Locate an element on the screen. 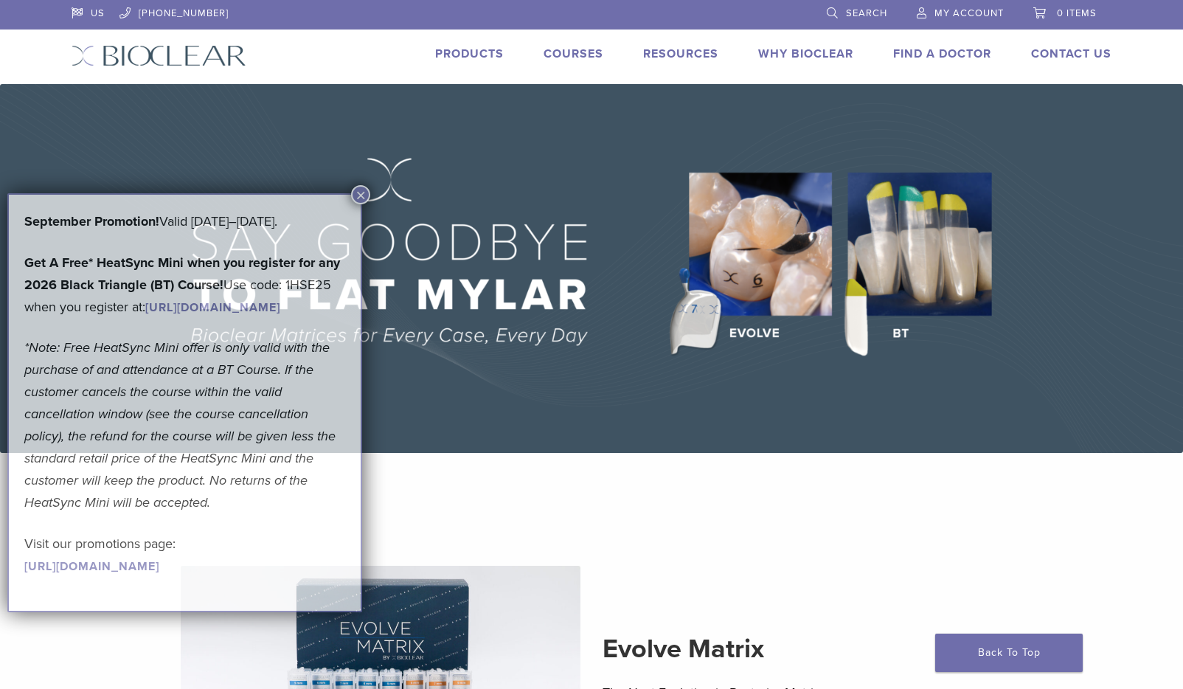 This screenshot has width=1183, height=689. a: Back To Top is located at coordinates (1009, 653).